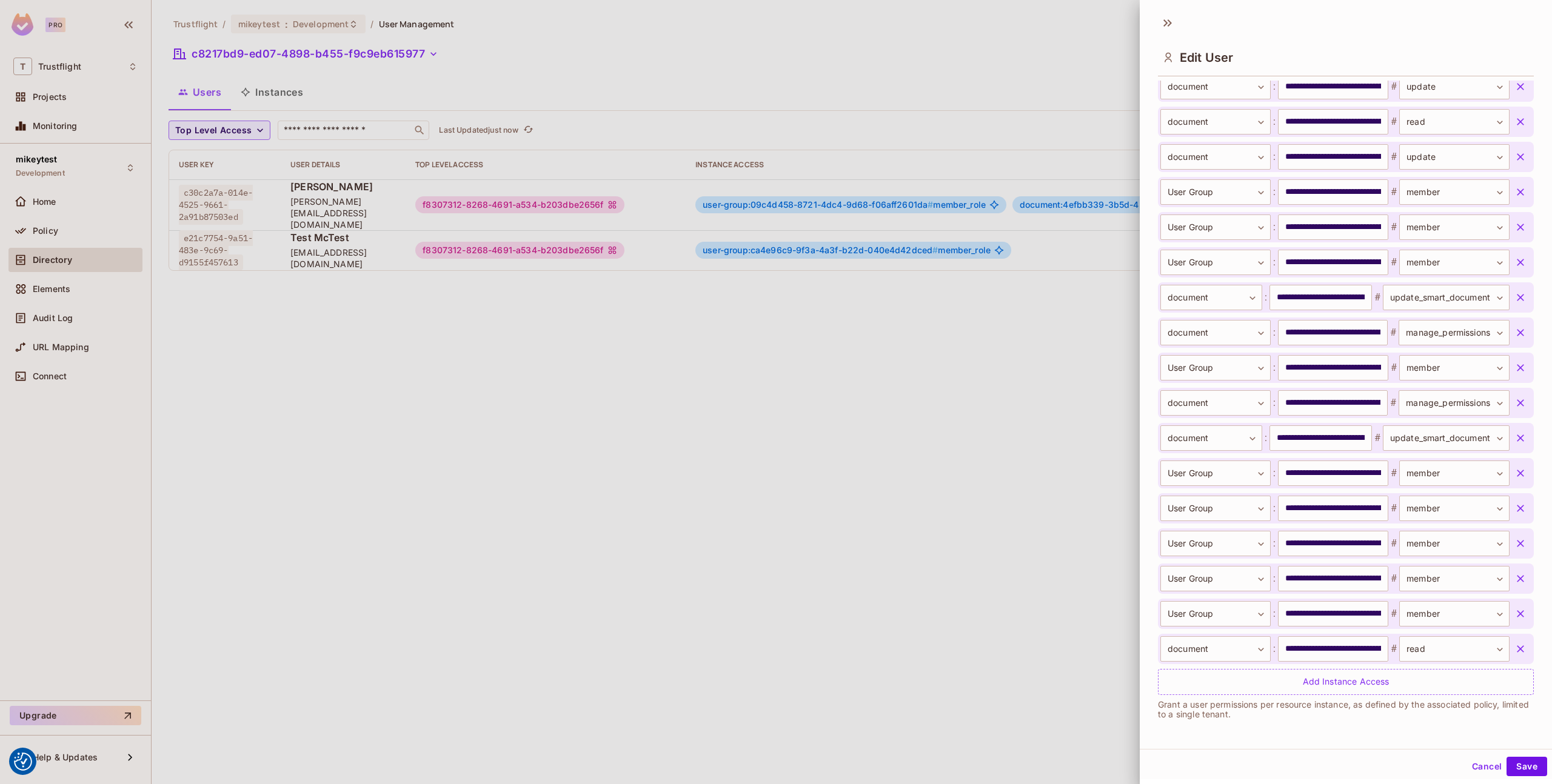 This screenshot has width=1552, height=784. Describe the element at coordinates (1346, 682) in the screenshot. I see `div: Add Instance Access` at that location.